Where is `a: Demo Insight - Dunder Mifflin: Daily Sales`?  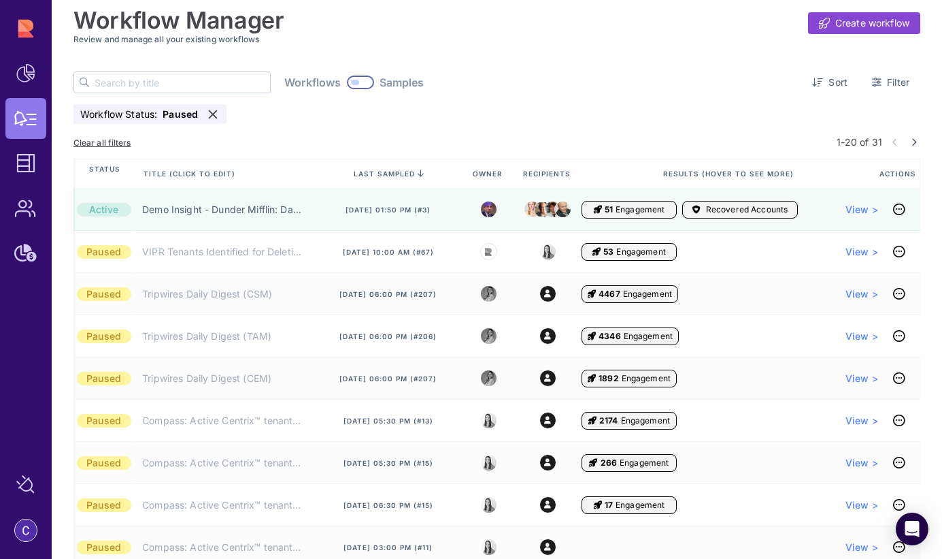
a: Demo Insight - Dunder Mifflin: Daily Sales is located at coordinates (222, 210).